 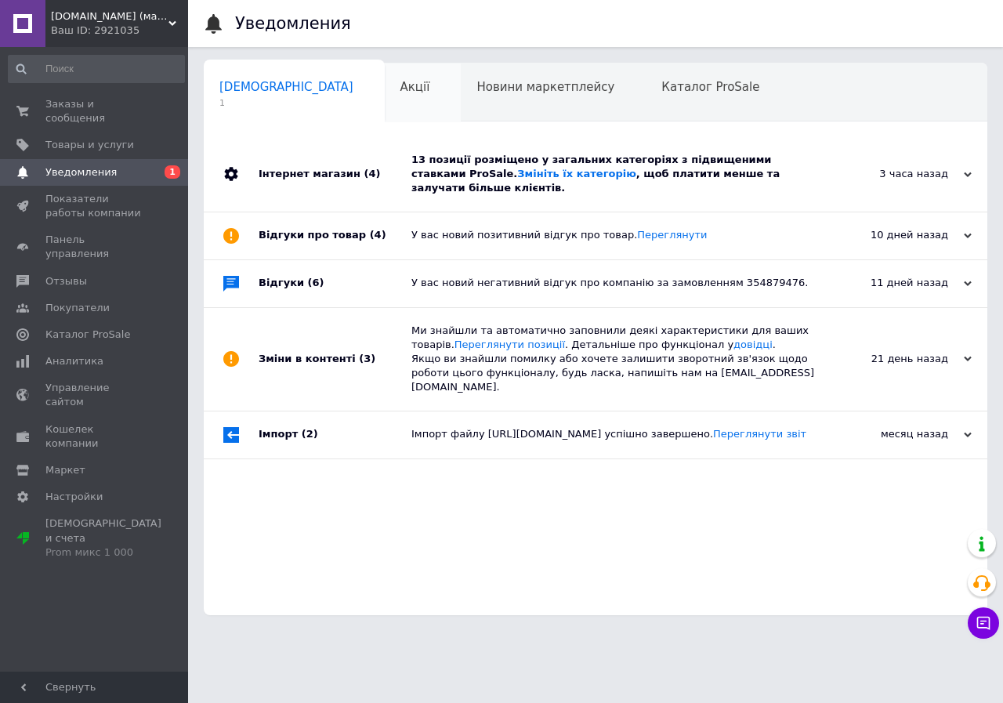 What do you see at coordinates (66, 281) in the screenshot?
I see `span: Отзывы` at bounding box center [66, 281].